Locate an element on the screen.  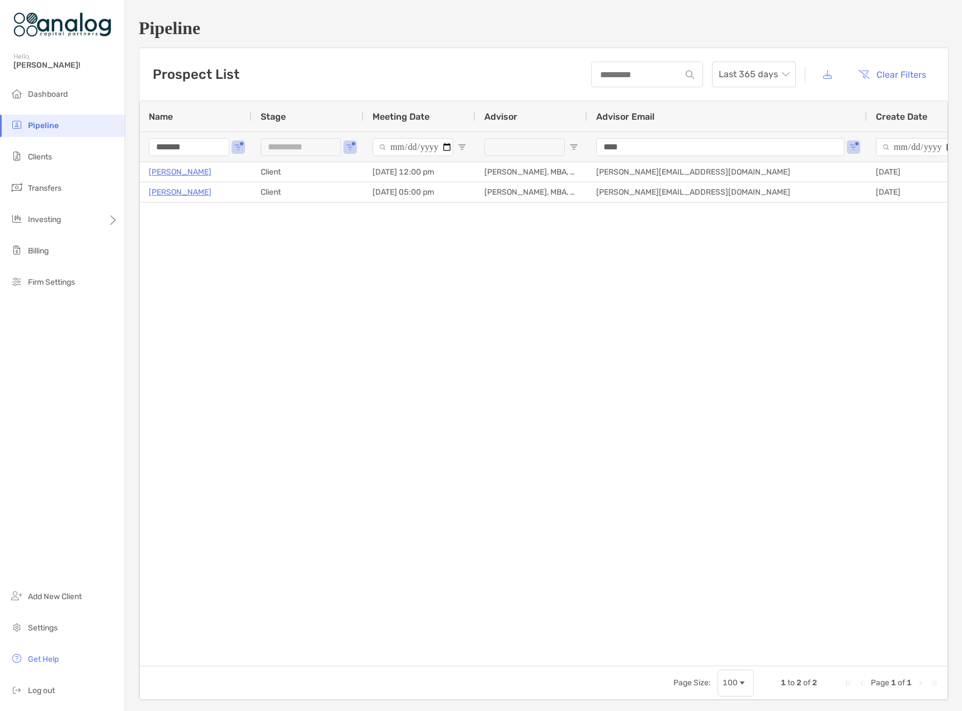
img: pipeline icon is located at coordinates (17, 125).